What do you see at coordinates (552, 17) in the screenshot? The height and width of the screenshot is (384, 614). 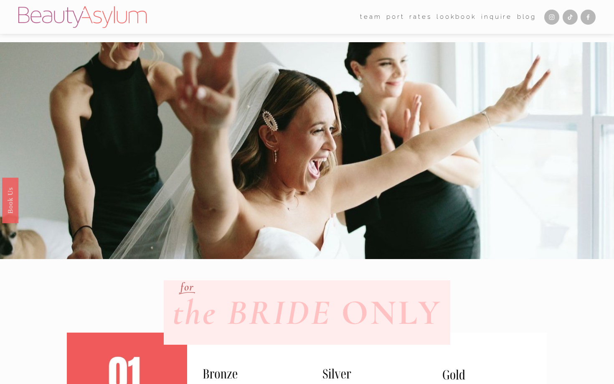 I see `a: Instagram` at bounding box center [552, 17].